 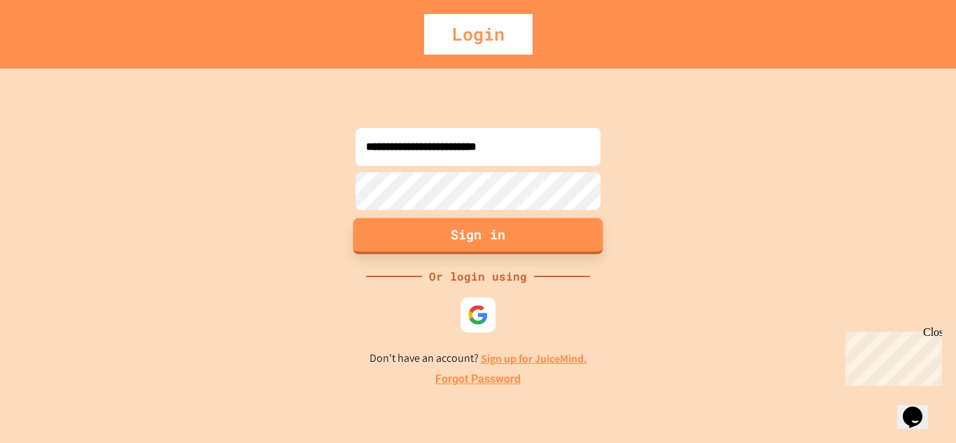 I want to click on div: Chat with us now!Close, so click(x=51, y=47).